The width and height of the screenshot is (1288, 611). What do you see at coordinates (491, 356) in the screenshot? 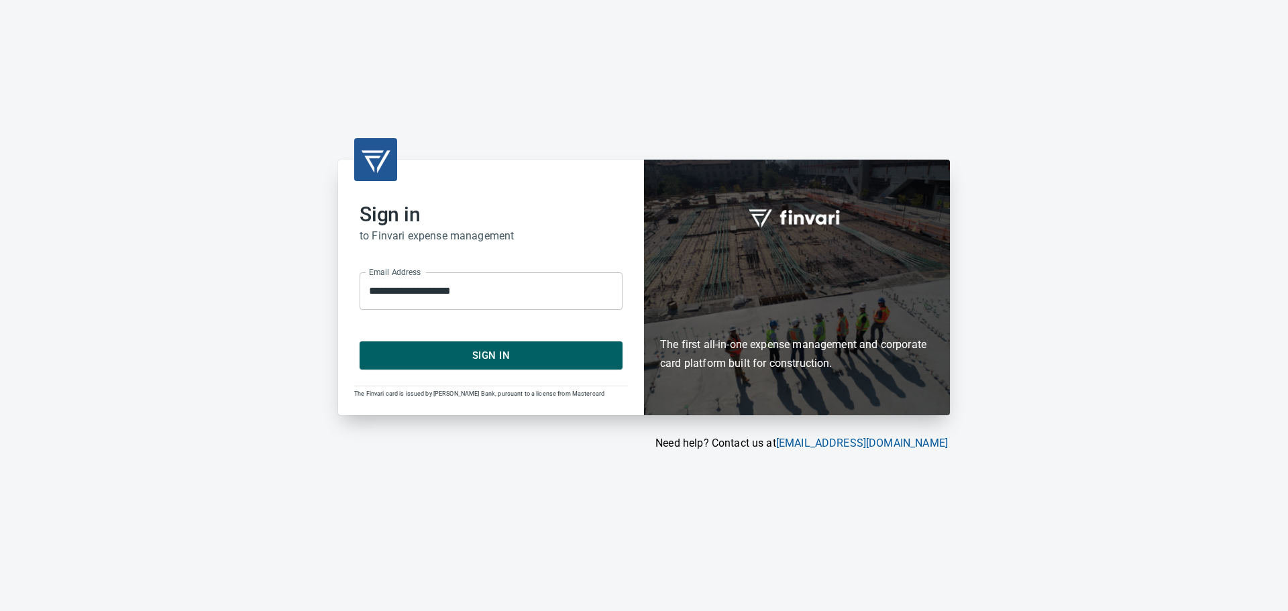
I see `span: Sign In` at bounding box center [491, 356].